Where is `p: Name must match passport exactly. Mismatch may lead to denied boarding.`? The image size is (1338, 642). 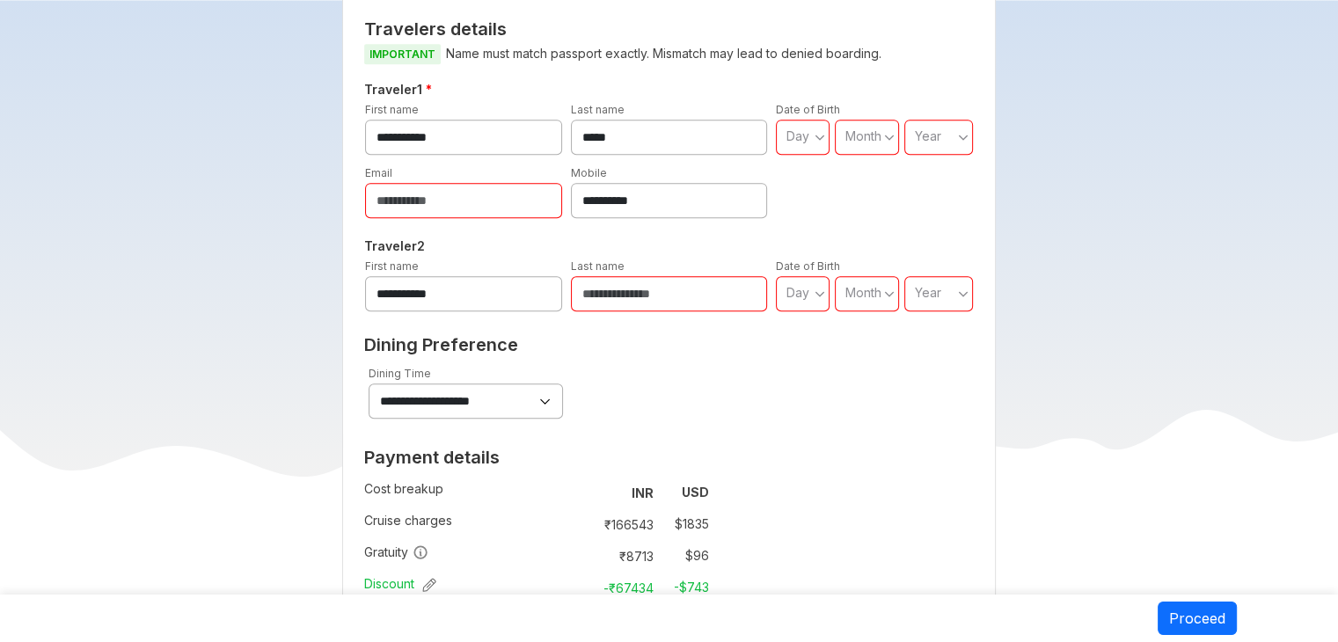 p: Name must match passport exactly. Mismatch may lead to denied boarding. is located at coordinates (669, 54).